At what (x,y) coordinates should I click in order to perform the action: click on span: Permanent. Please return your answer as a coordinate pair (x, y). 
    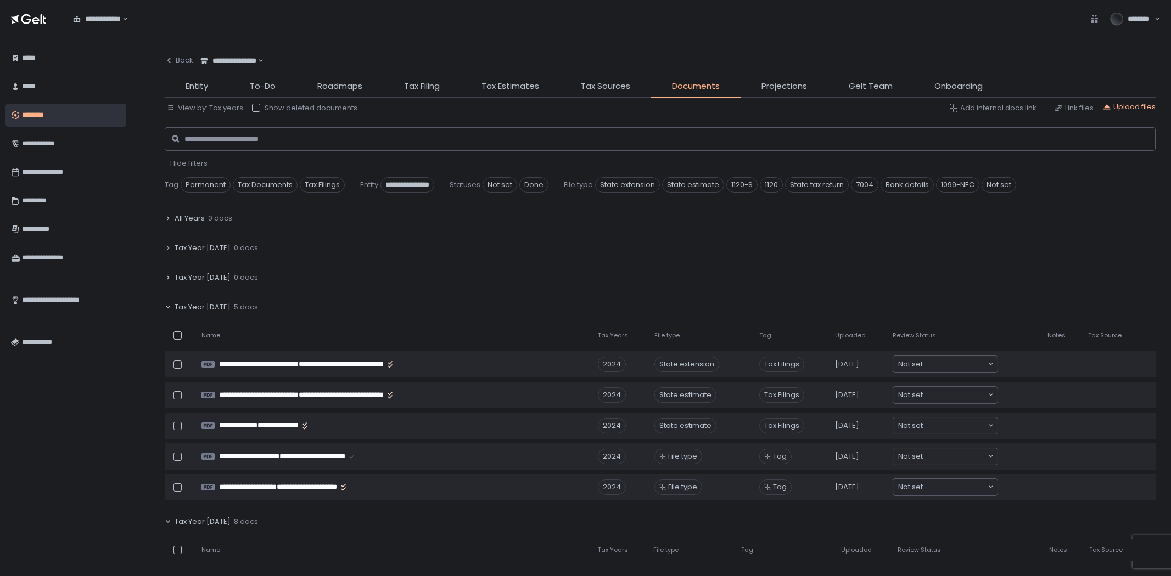
    Looking at the image, I should click on (205, 185).